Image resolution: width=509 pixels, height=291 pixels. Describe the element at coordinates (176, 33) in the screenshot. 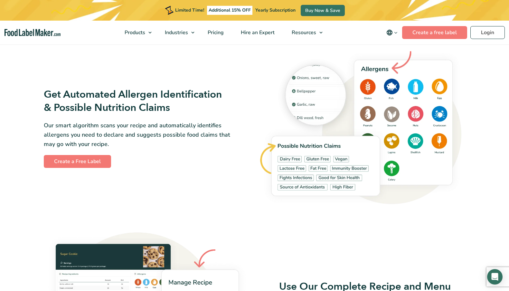

I see `span: Industries` at that location.